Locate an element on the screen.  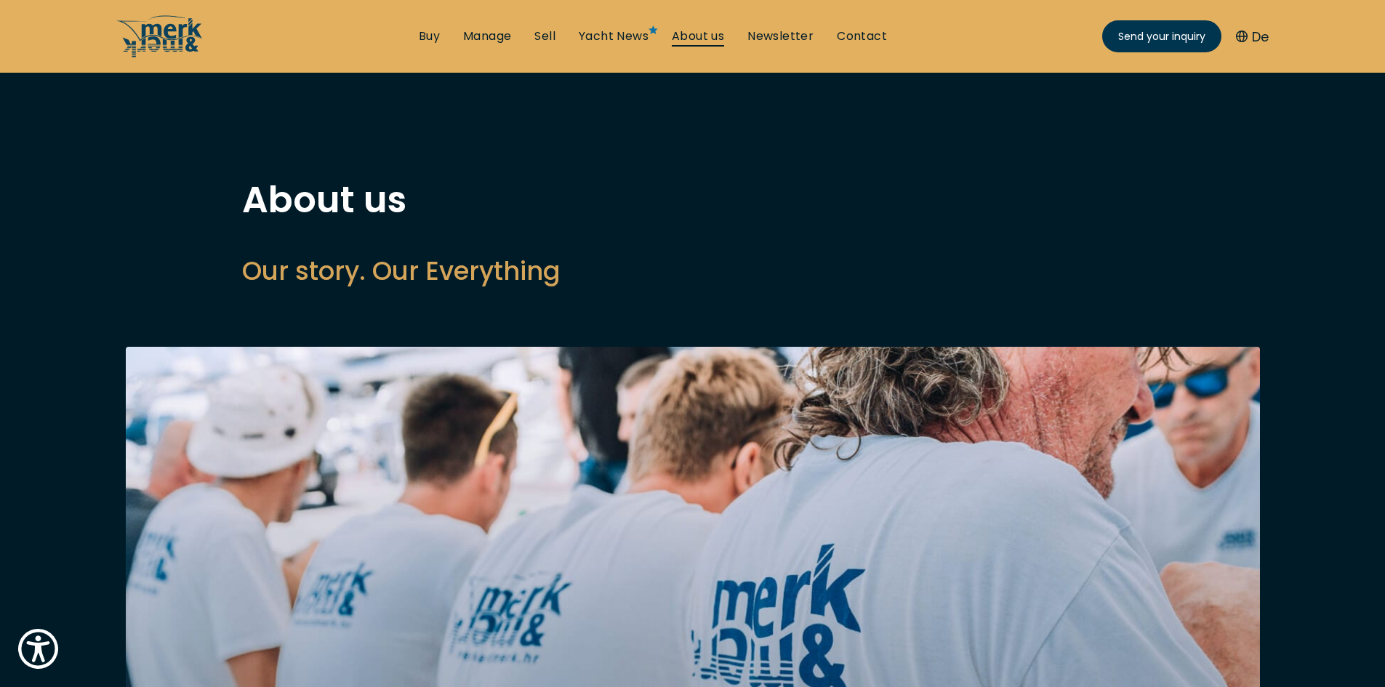
a: About us is located at coordinates (698, 36).